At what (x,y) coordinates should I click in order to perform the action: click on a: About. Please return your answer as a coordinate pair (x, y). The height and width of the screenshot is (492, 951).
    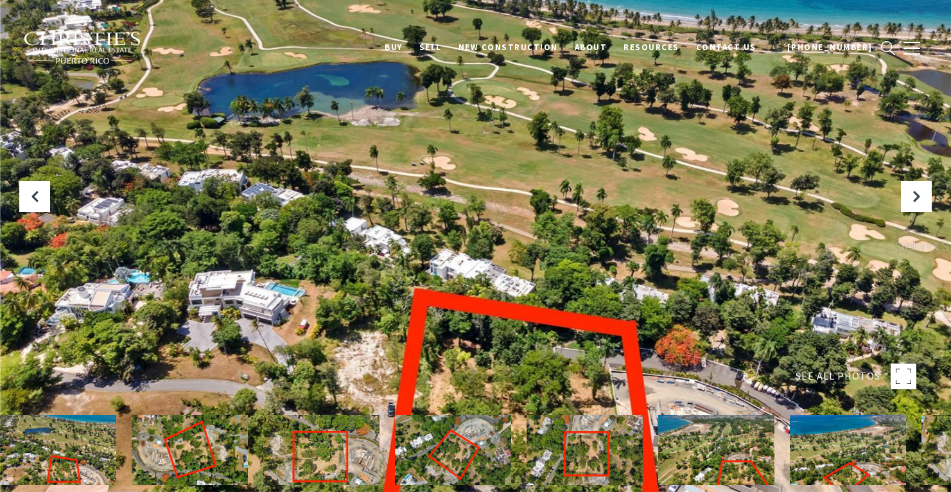
    Looking at the image, I should click on (590, 47).